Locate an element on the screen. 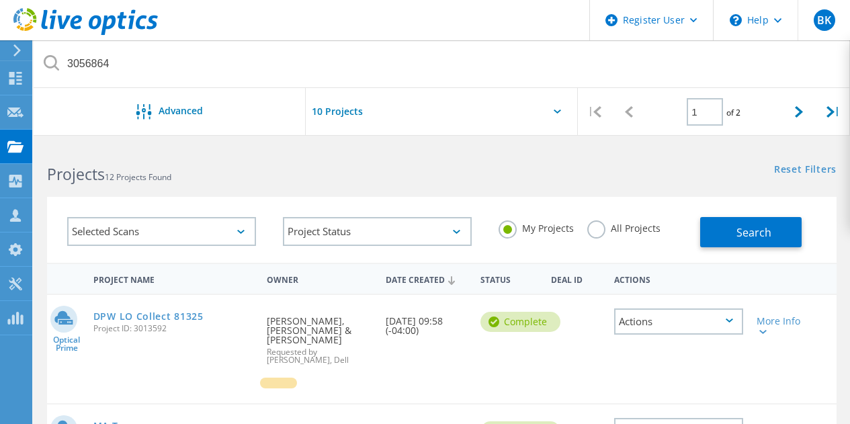 The image size is (850, 424). span: Search is located at coordinates (754, 233).